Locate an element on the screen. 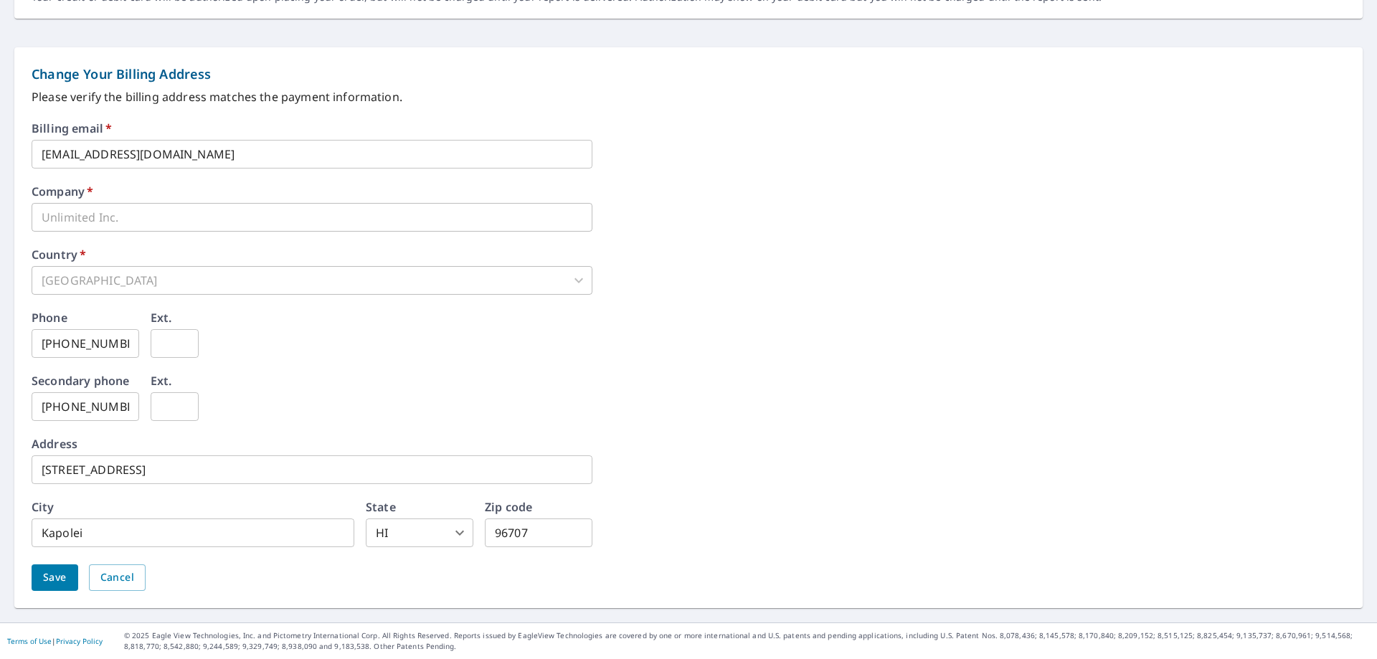  a: Privacy Policy is located at coordinates (79, 641).